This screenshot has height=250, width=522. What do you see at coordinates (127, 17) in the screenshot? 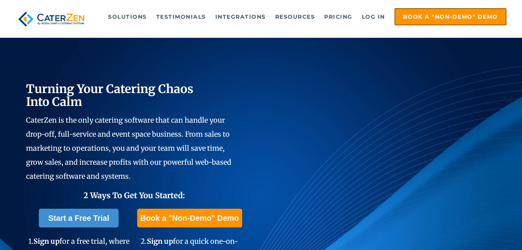
I see `a: Solutions` at bounding box center [127, 17].